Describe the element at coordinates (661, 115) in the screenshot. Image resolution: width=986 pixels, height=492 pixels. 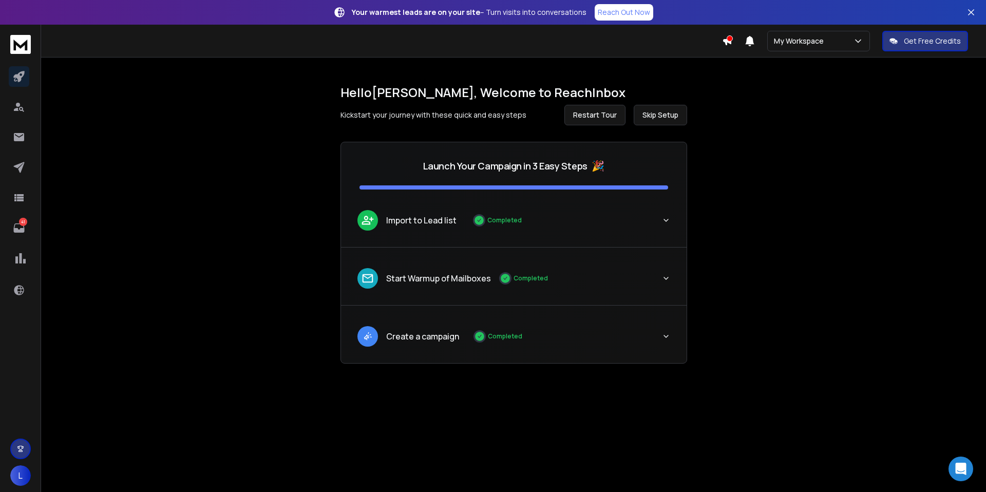
I see `button: Skip Setup` at that location.